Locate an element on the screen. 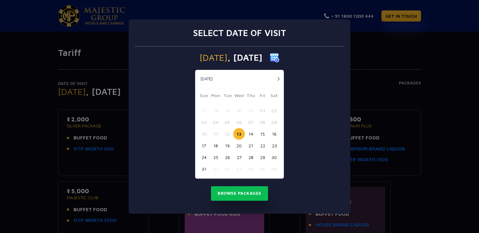 The image size is (479, 233). span: Wed is located at coordinates (239, 97).